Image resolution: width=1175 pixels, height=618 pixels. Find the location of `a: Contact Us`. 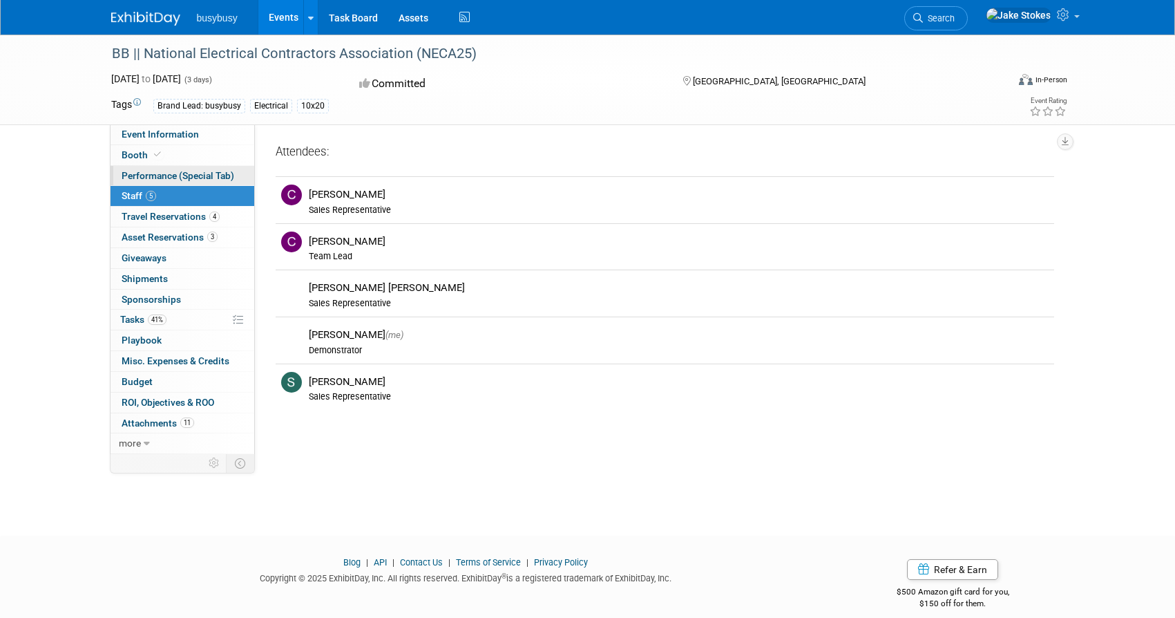

a: Contact Us is located at coordinates (421, 562).